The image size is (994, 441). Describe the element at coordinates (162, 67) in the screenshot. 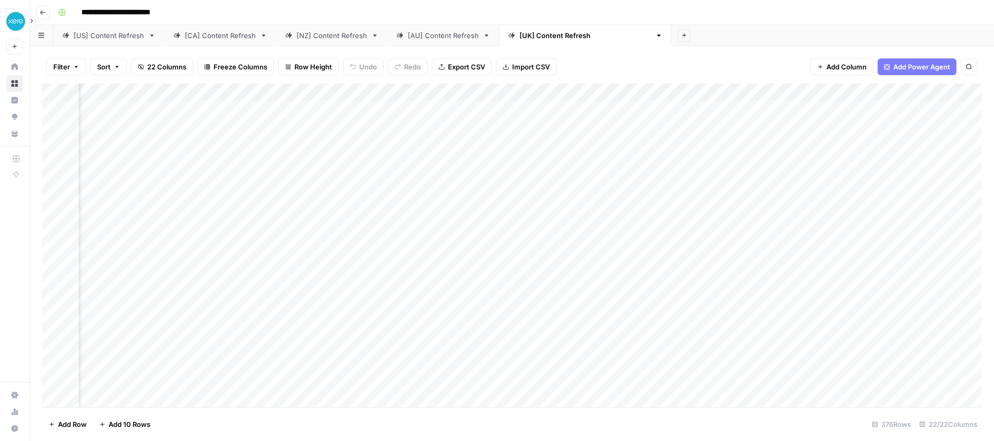

I see `button: 22 Columns` at that location.